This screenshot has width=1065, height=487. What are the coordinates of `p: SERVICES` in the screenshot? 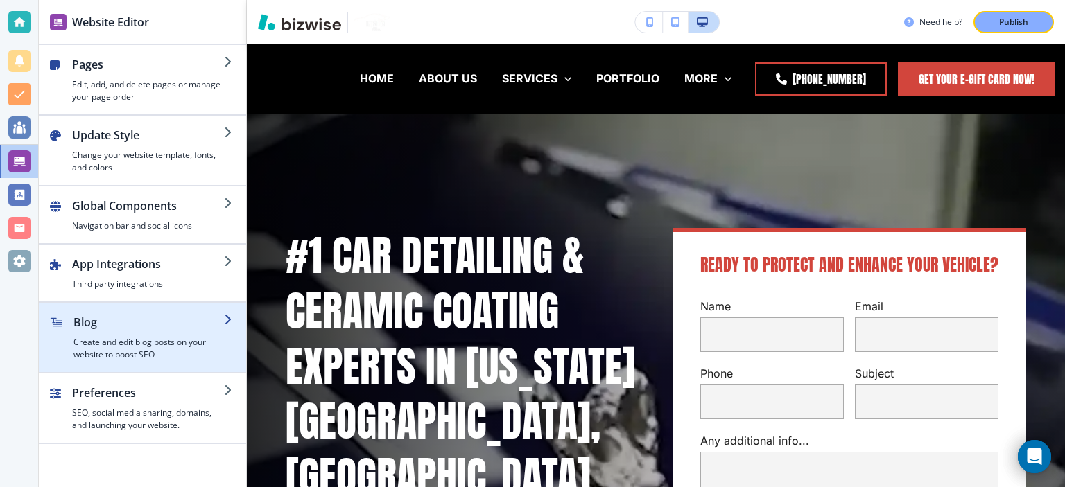 It's located at (530, 78).